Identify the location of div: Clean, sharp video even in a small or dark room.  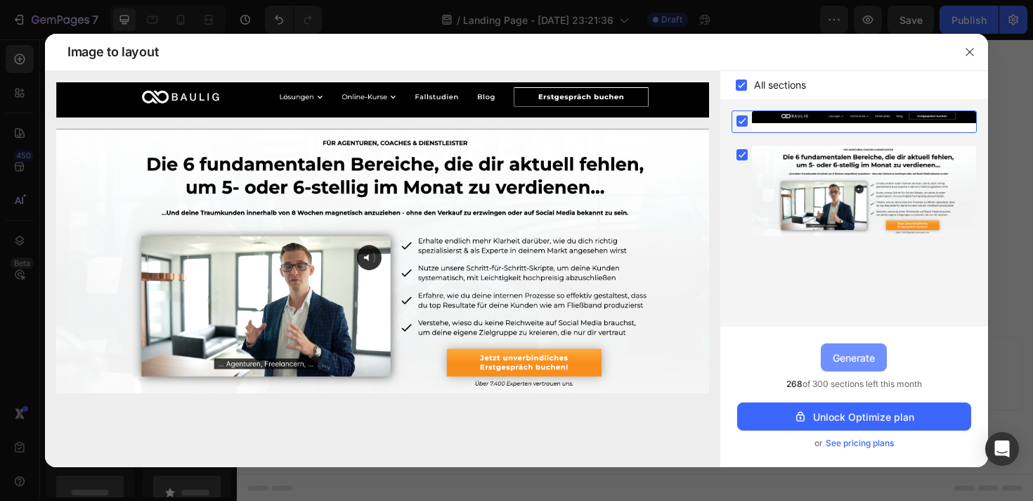
(411, 174).